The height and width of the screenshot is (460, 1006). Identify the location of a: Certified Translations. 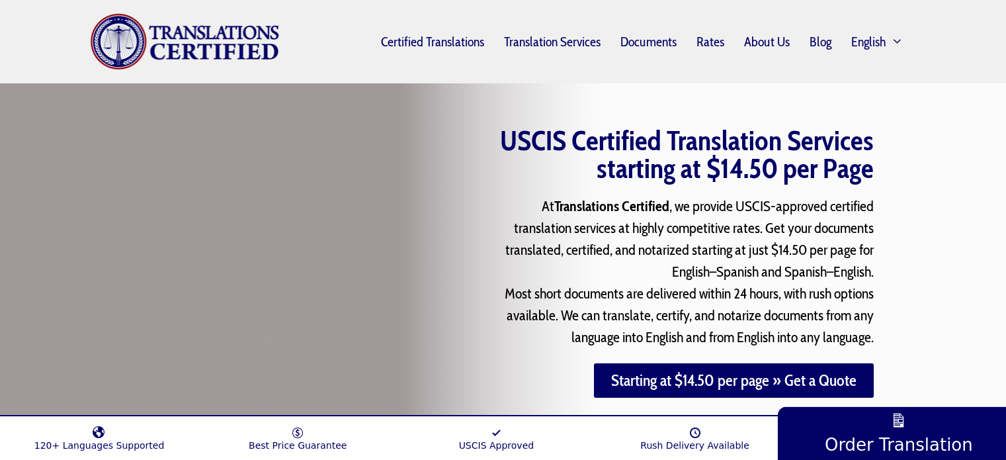
(433, 42).